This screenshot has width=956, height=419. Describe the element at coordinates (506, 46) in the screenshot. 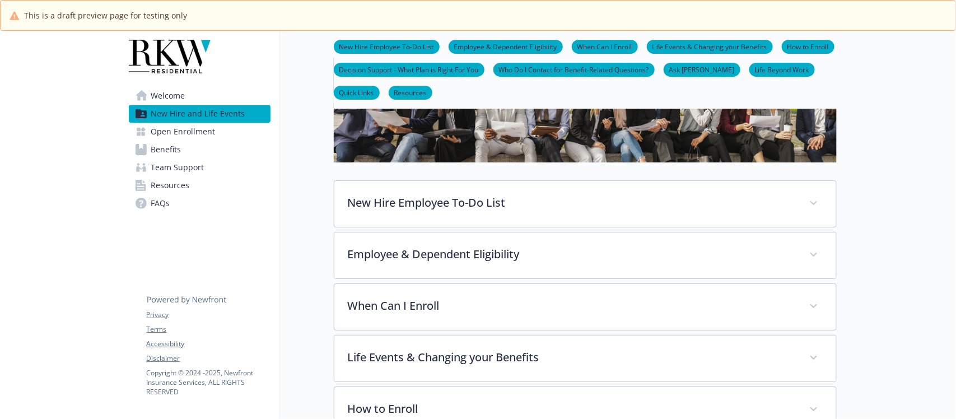

I see `a: Employee & Dependent Eligibility` at that location.